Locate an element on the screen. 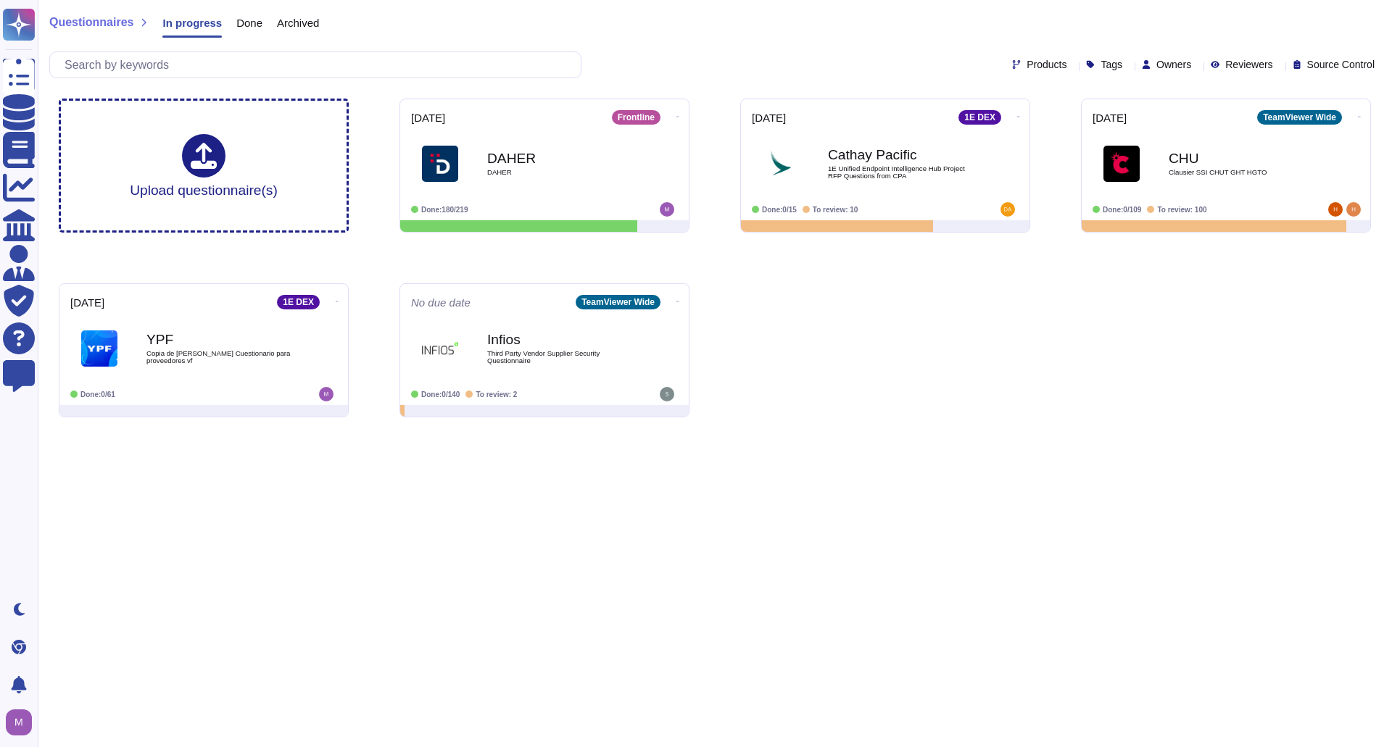 The image size is (1392, 747). div: Frontline is located at coordinates (636, 117).